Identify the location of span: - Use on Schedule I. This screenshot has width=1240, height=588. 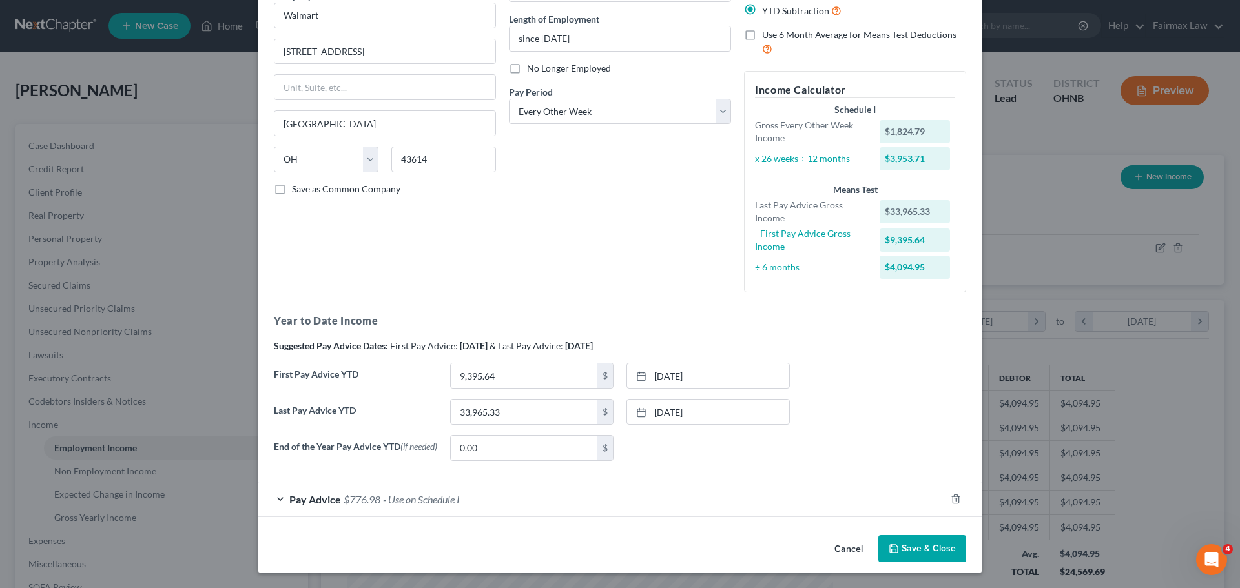
(421, 499).